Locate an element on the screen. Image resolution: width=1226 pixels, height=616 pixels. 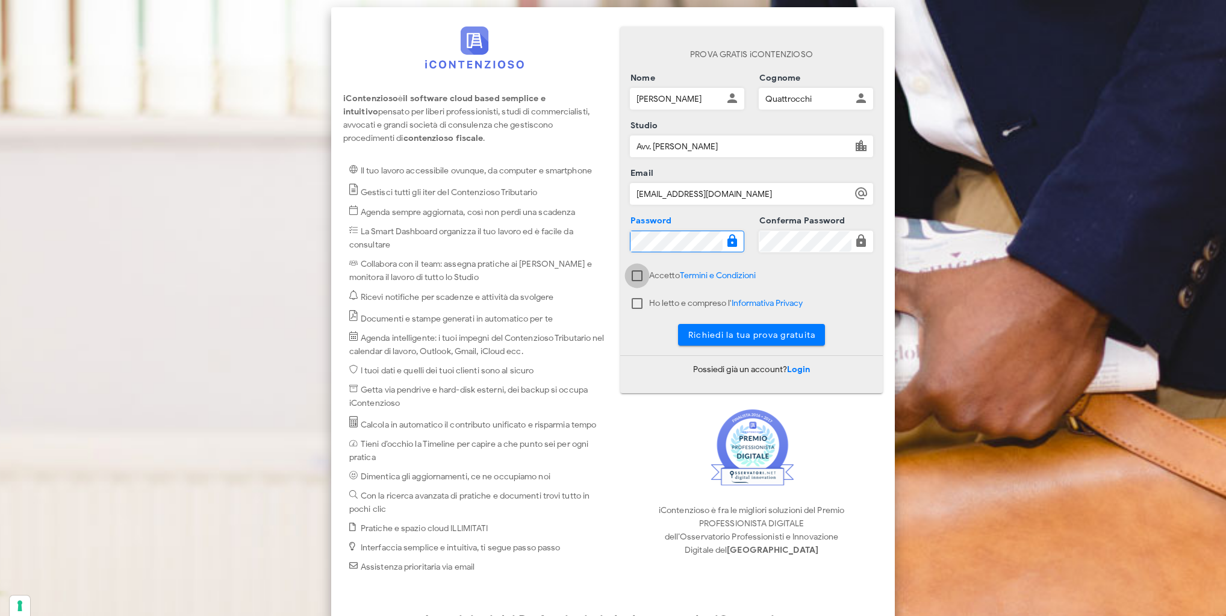
button: Richiedi la tua prova gratuita is located at coordinates (751, 335).